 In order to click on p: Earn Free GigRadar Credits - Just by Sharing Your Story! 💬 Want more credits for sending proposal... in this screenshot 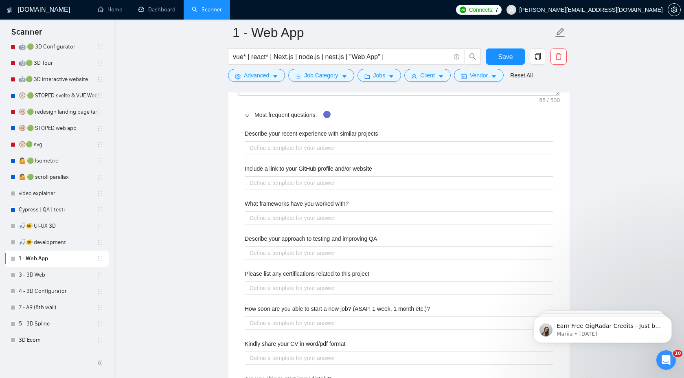, I will do `click(88, 27)`.